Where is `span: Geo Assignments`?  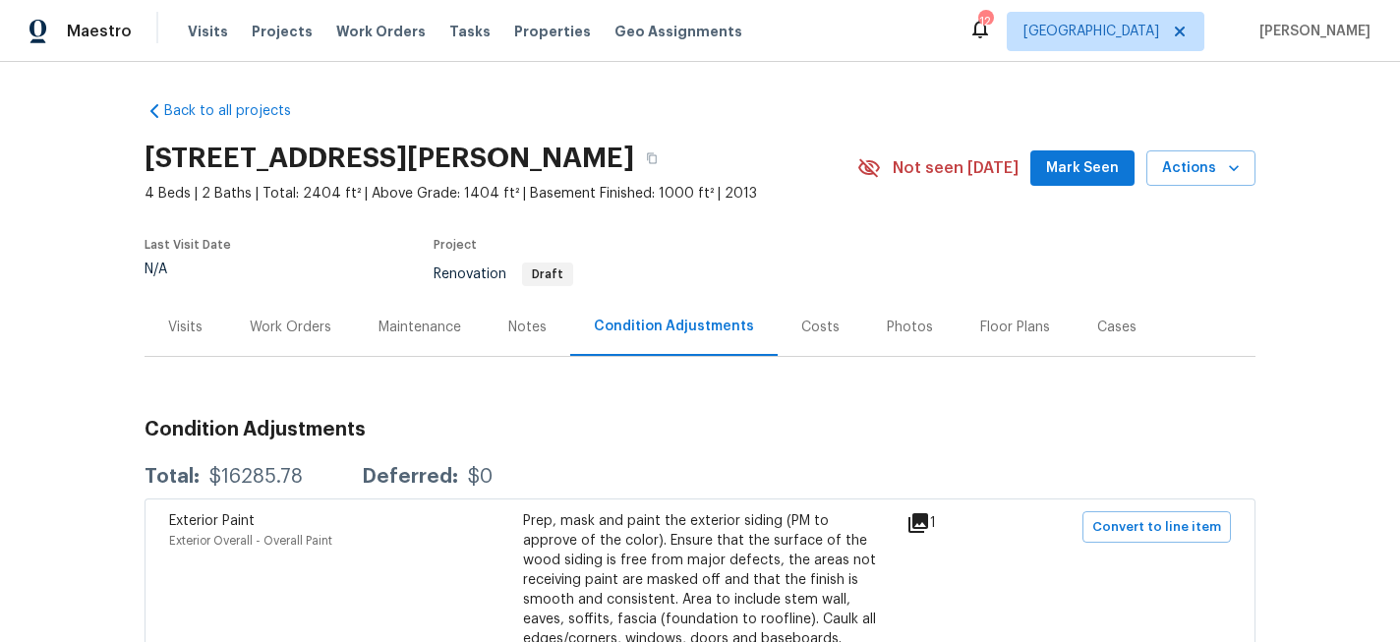
span: Geo Assignments is located at coordinates (679, 31).